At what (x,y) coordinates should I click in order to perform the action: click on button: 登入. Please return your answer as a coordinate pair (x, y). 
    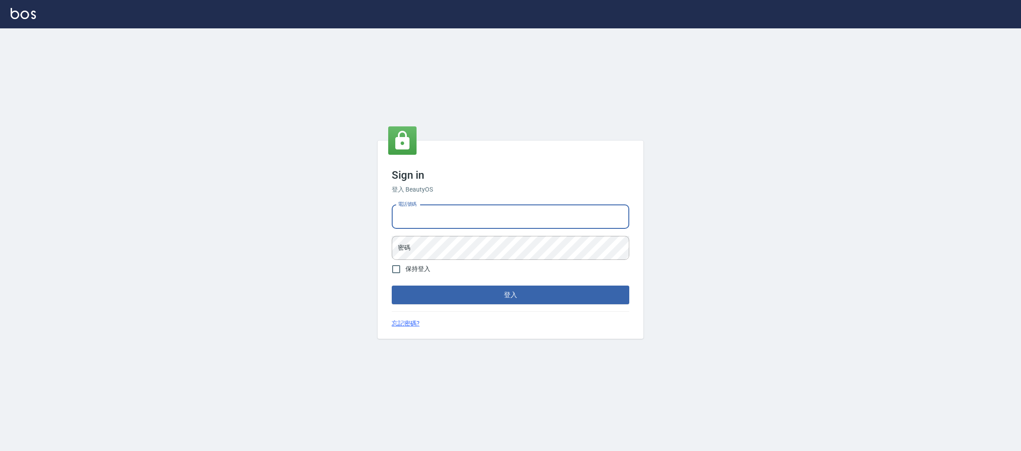
    Looking at the image, I should click on (511, 295).